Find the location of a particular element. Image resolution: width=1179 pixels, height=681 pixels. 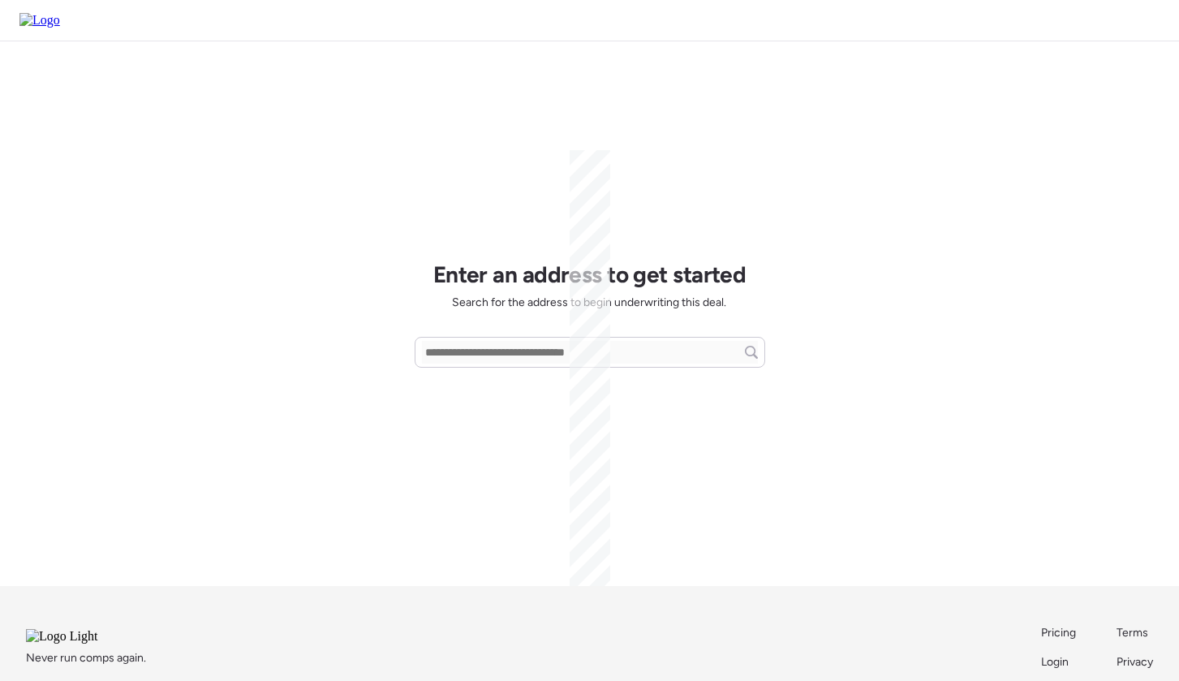

h1: Enter an address to get started is located at coordinates (590, 274).